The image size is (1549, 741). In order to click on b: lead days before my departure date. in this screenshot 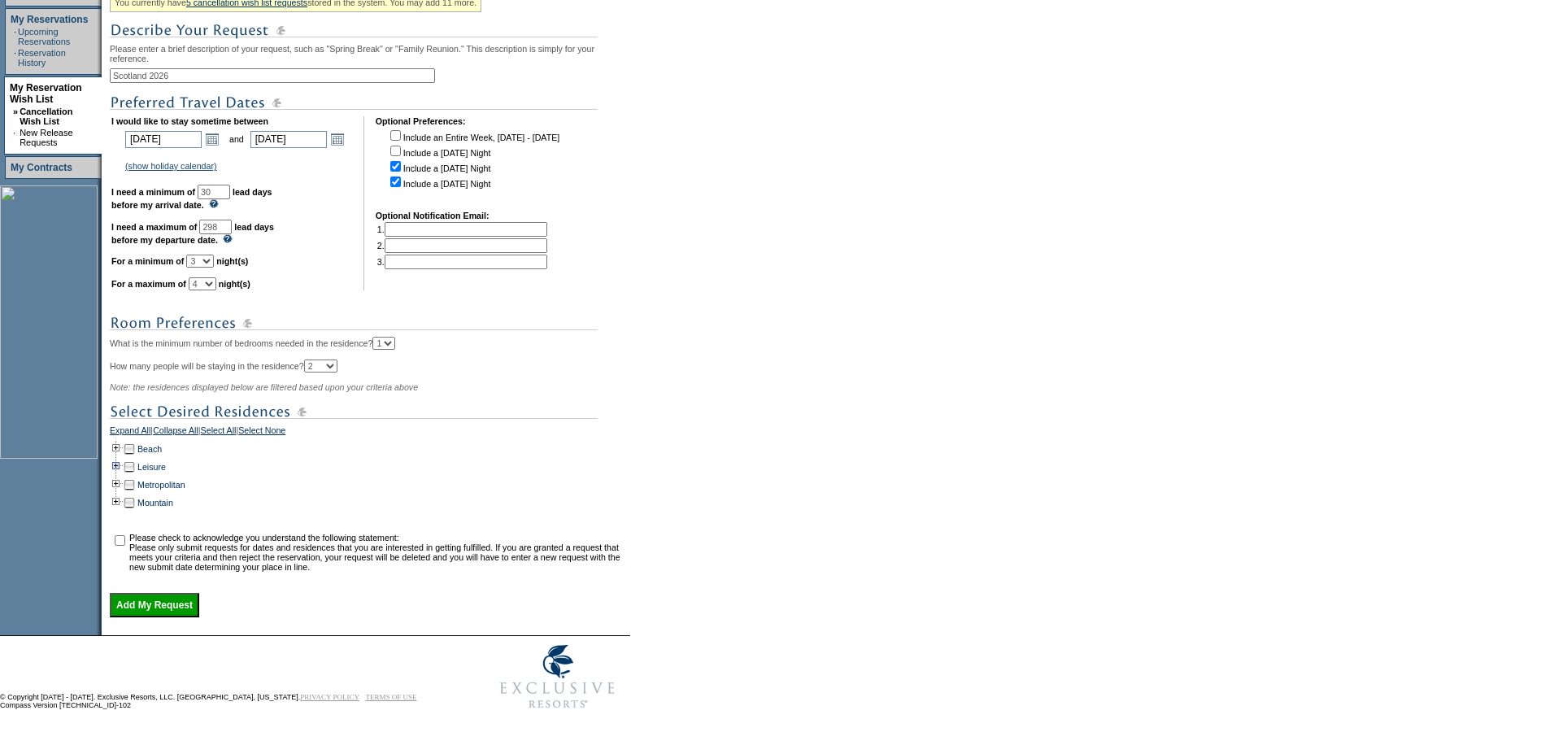, I will do `click(193, 233)`.